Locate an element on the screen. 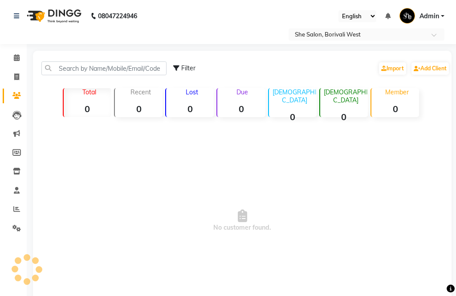 The image size is (456, 296). input: Search by Name/Mobile/Email/Code is located at coordinates (104, 68).